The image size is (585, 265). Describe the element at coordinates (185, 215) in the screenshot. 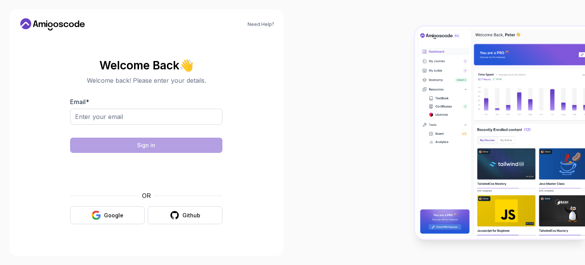

I see `button: Github` at that location.